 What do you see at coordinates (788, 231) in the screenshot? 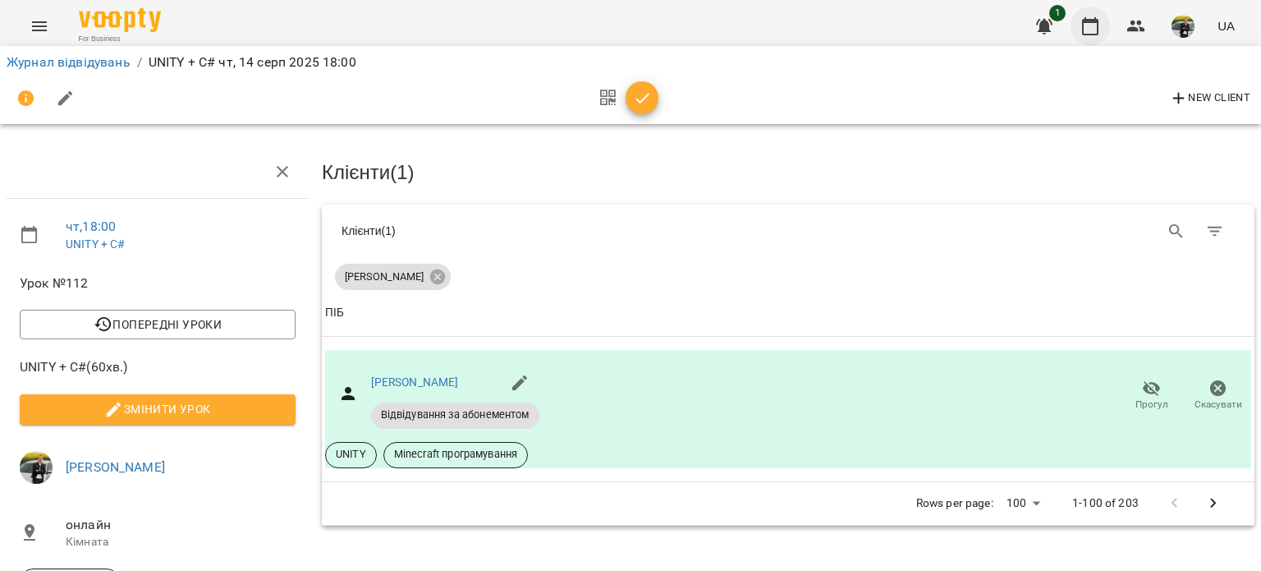
I see `div: Table Toolbar` at bounding box center [788, 231].